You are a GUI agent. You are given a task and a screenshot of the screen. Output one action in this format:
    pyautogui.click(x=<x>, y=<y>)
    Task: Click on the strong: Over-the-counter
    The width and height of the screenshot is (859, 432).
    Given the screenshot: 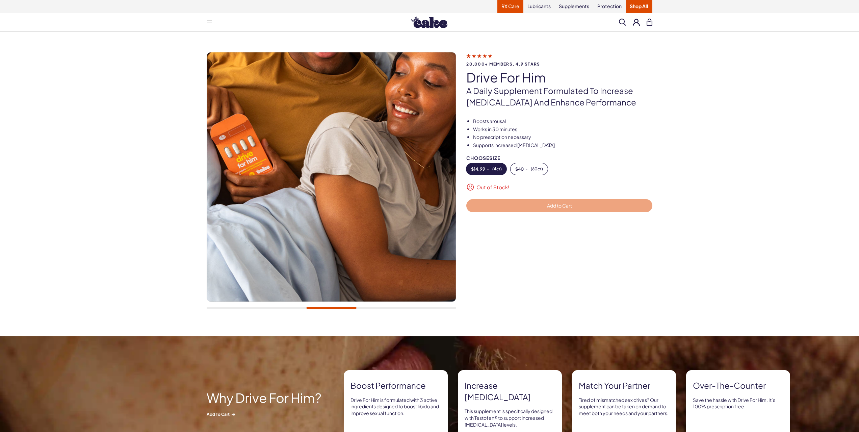 What is the action you would take?
    pyautogui.click(x=738, y=385)
    